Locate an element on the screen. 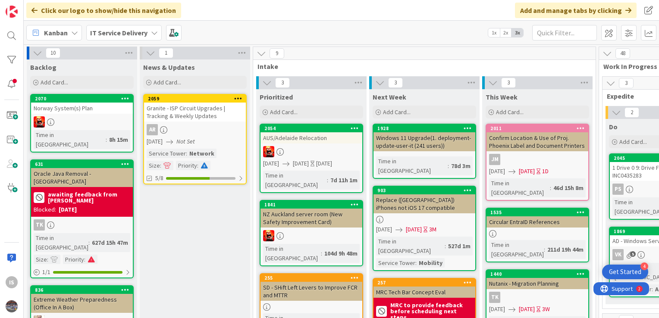  span: 5 is located at coordinates (632, 254).